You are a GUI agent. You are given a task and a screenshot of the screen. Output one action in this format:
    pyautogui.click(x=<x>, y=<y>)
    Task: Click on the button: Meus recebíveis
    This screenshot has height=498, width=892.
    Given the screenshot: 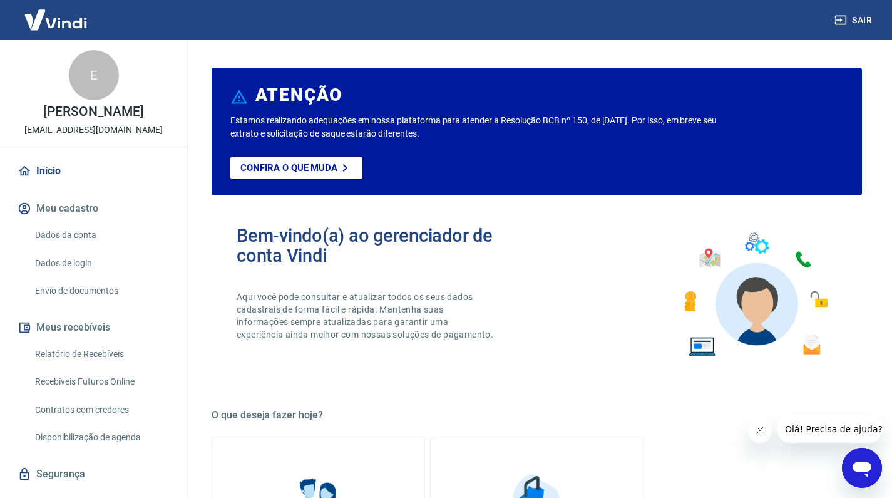 What is the action you would take?
    pyautogui.click(x=93, y=327)
    